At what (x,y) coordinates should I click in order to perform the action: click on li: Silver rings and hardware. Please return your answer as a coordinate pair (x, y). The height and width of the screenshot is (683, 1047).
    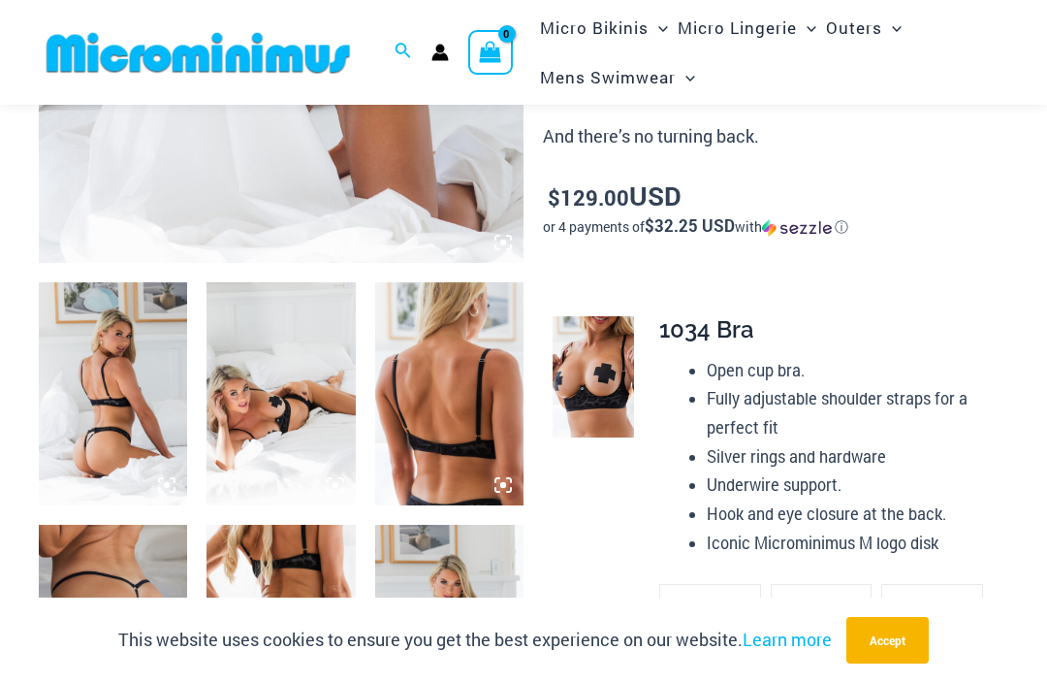
    Looking at the image, I should click on (850, 457).